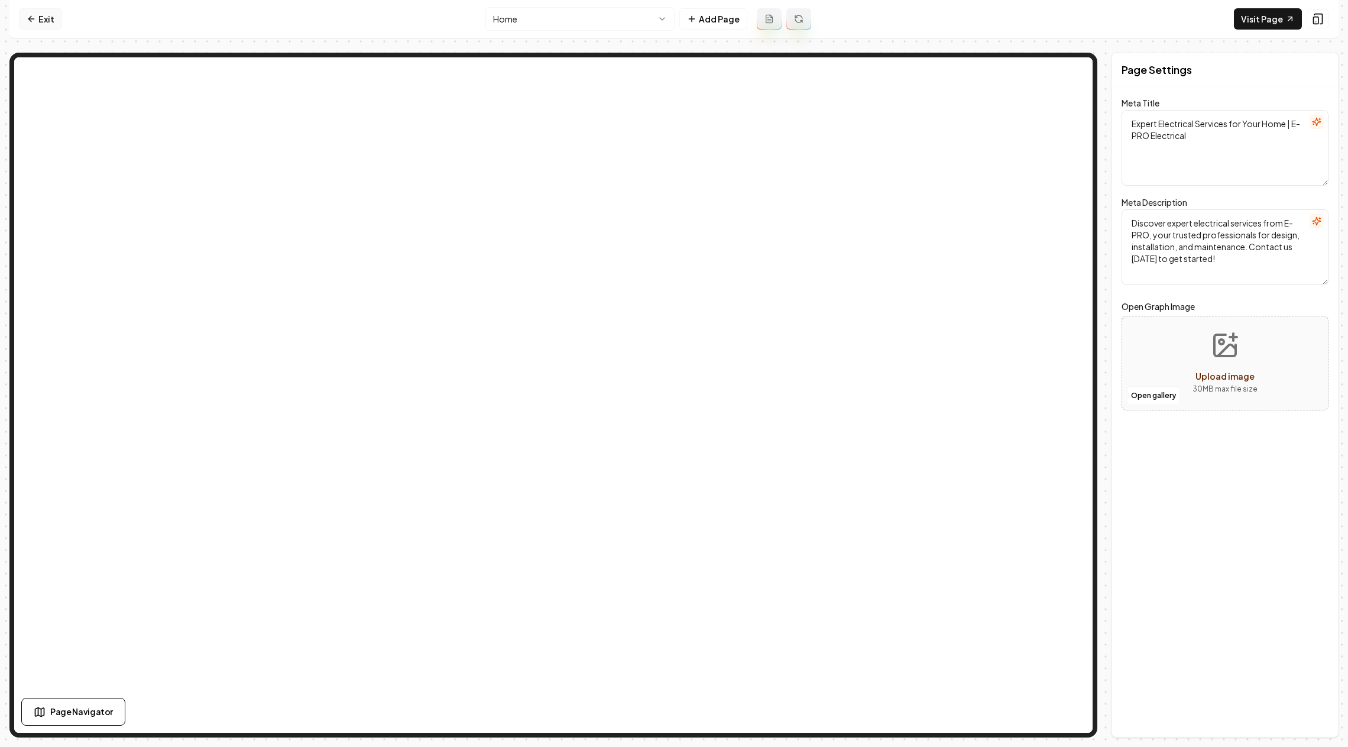 The height and width of the screenshot is (747, 1348). Describe the element at coordinates (1225, 306) in the screenshot. I see `label: Open Graph Image` at that location.